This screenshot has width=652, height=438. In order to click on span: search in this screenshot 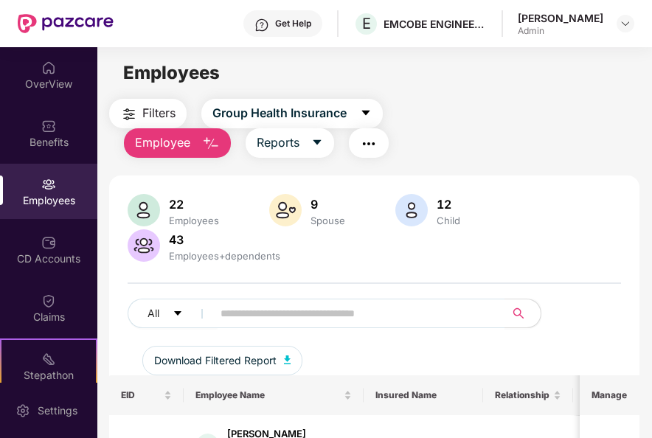, I will do `click(518, 313)`.